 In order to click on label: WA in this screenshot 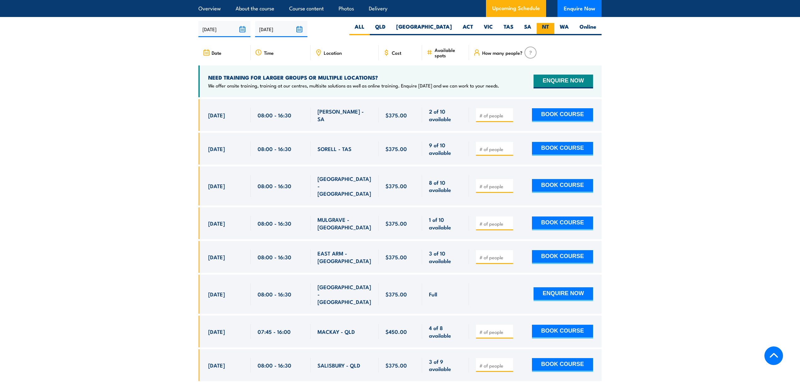, I will do `click(564, 29)`.